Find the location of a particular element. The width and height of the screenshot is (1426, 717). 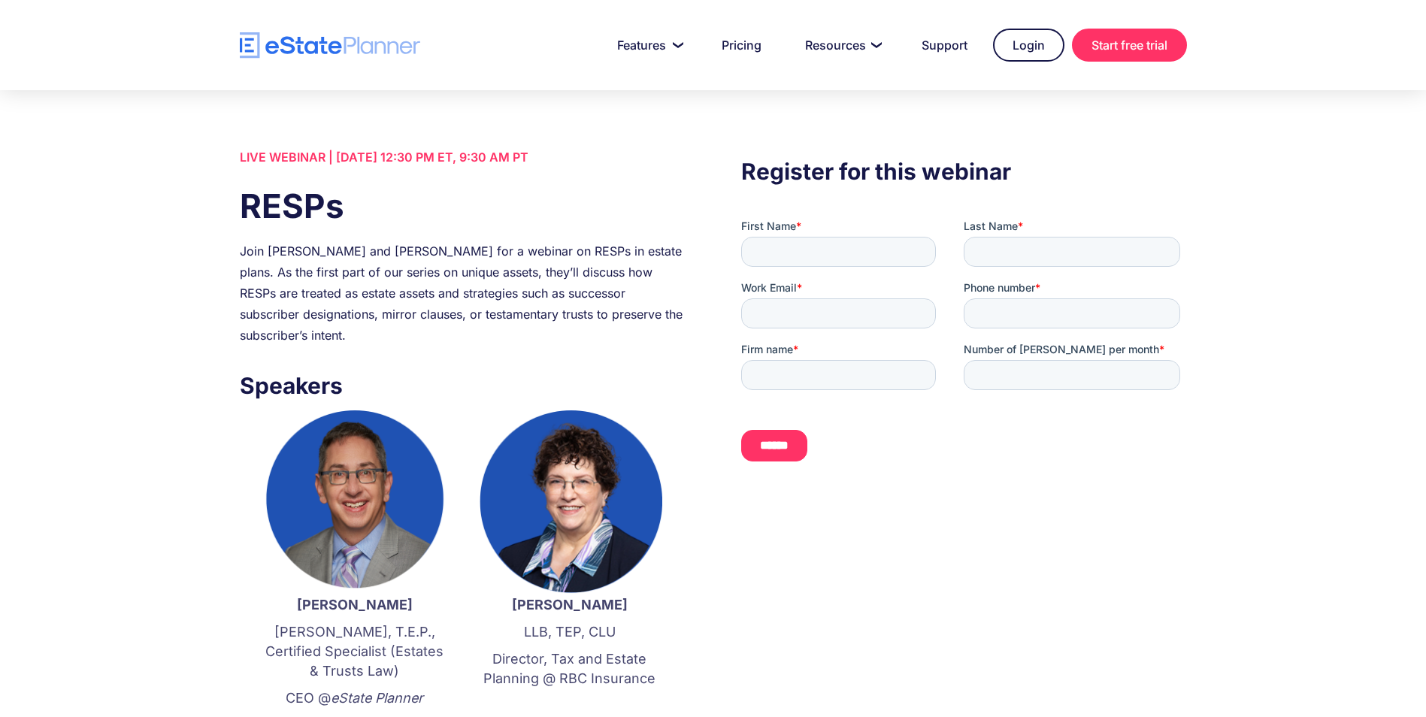

h1: RESPs is located at coordinates (462, 206).